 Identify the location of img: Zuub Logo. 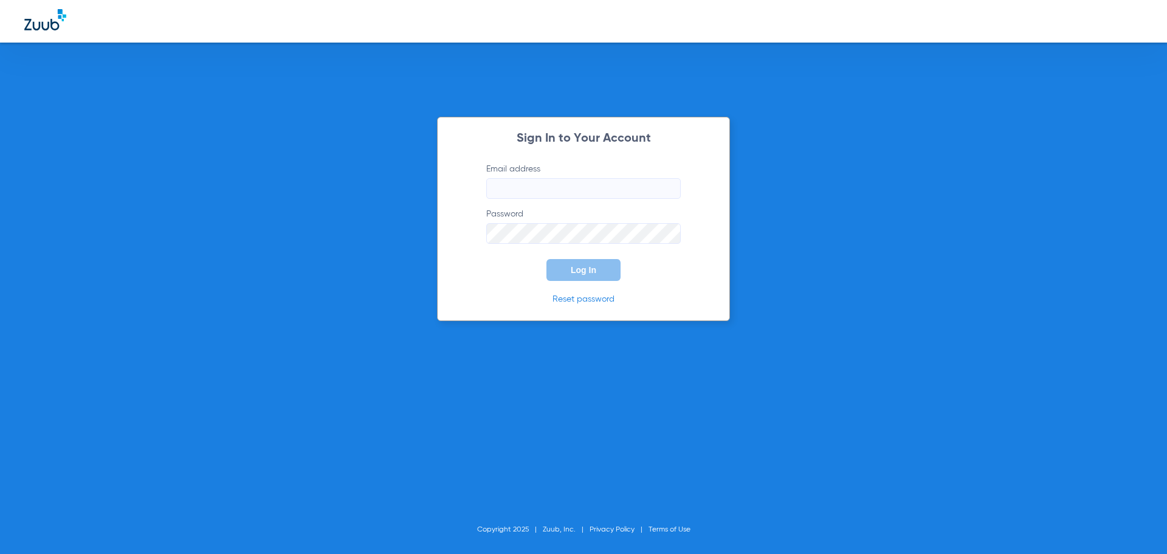
(45, 19).